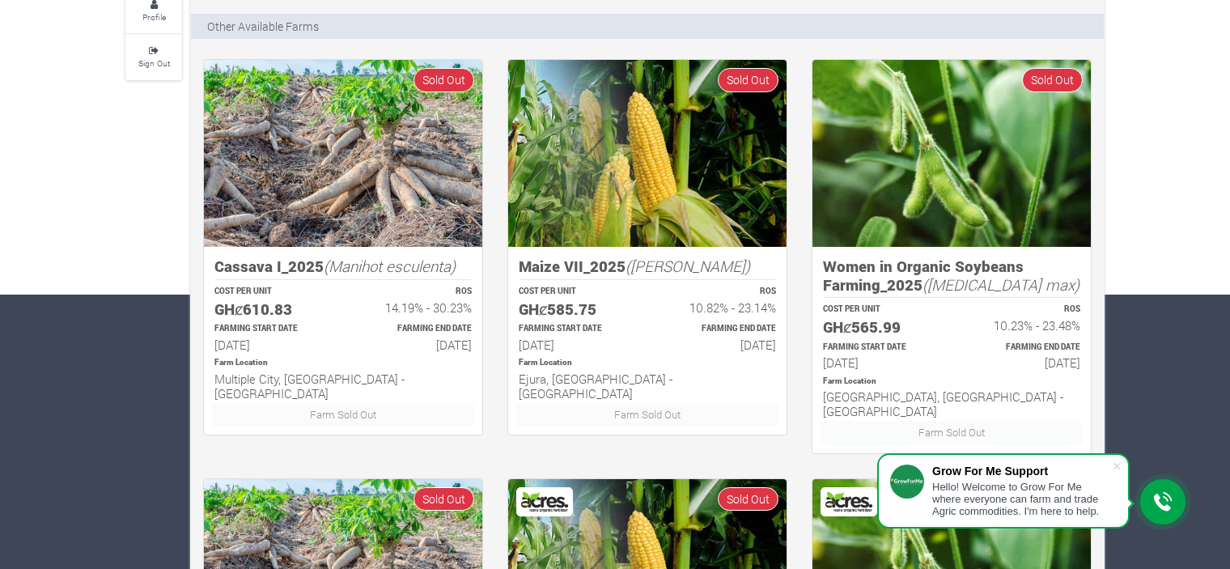 This screenshot has height=569, width=1230. Describe the element at coordinates (1022, 471) in the screenshot. I see `div: Grow For Me Support` at that location.